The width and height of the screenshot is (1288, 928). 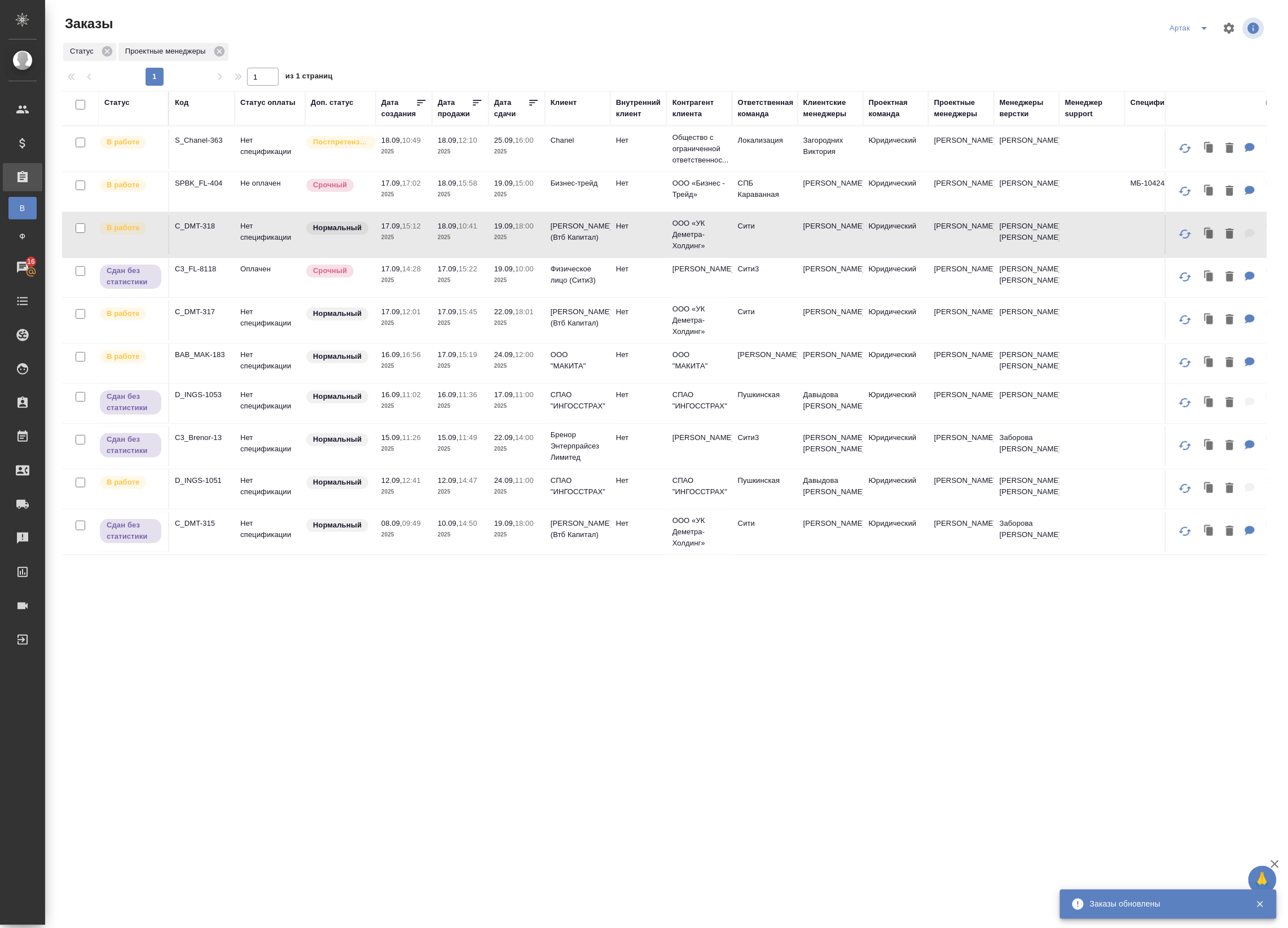 I want to click on div: Выставляет ПМ, когда заказ сдан КМу, но начисления еще не проведены, so click(x=130, y=531).